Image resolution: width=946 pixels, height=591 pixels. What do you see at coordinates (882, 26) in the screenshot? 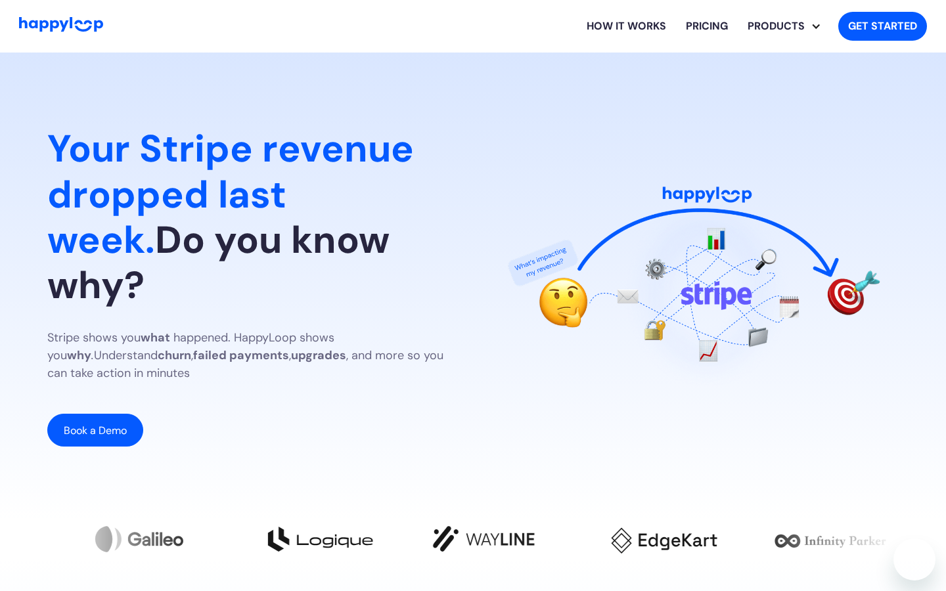
I see `a: Get started with HappyLoop` at bounding box center [882, 26].